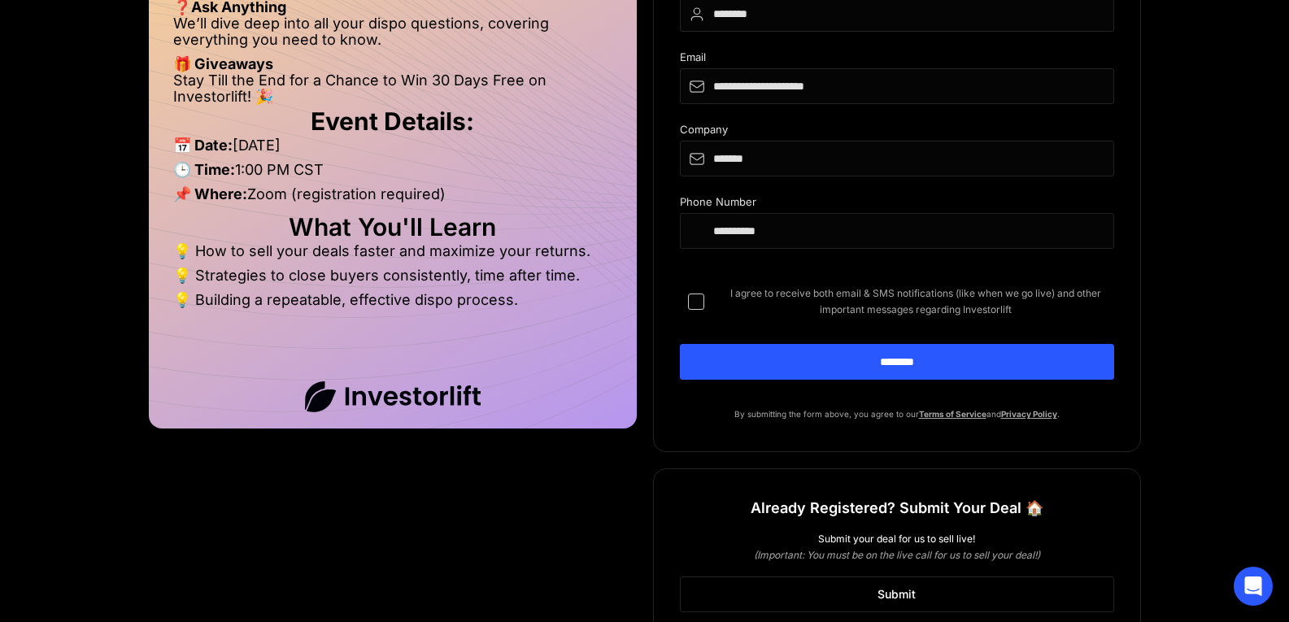 The image size is (1289, 622). I want to click on span: I agree to receive both email & SMS notifications (like when we go live) and other important mess..., so click(915, 302).